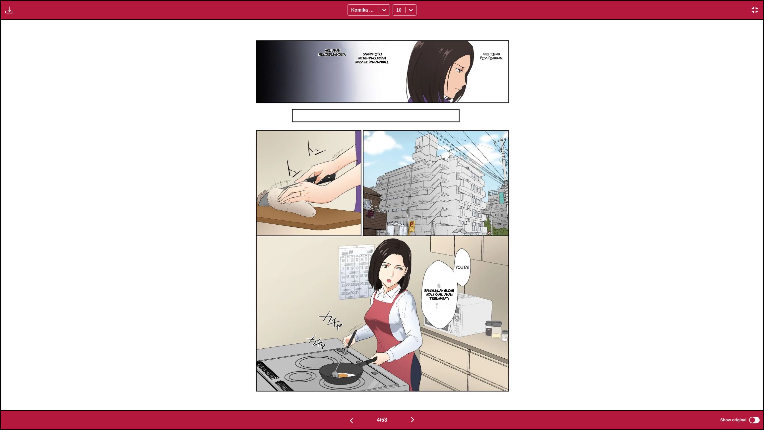 This screenshot has width=764, height=430. What do you see at coordinates (733, 420) in the screenshot?
I see `span: Show original` at bounding box center [733, 420].